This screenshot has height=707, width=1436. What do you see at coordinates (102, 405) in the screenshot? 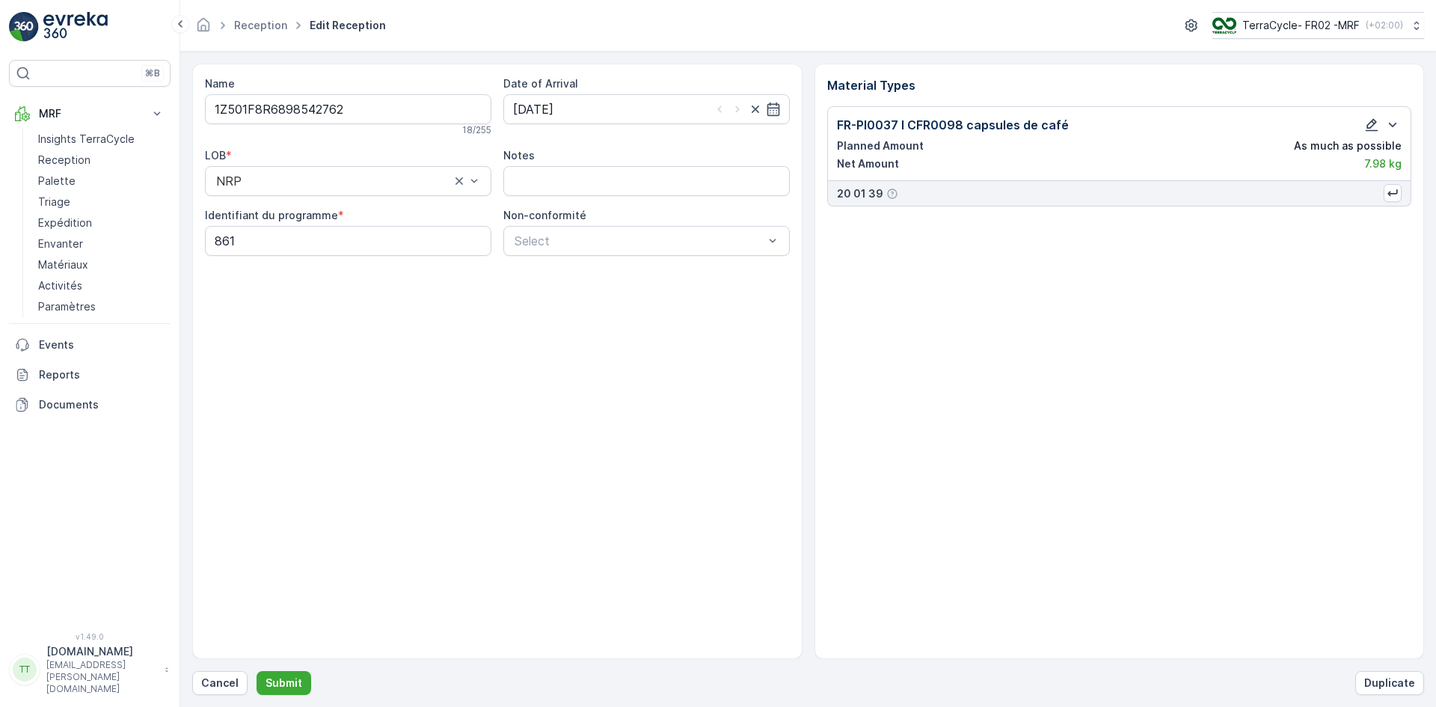
I see `p: Documents` at bounding box center [102, 405].